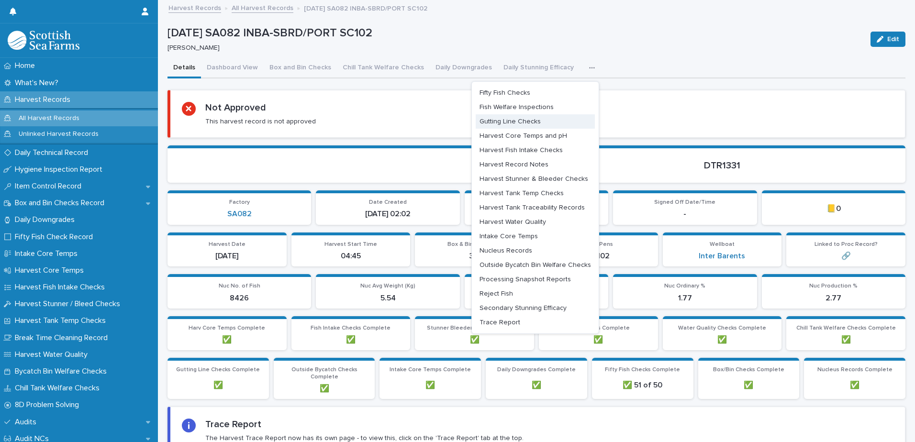  What do you see at coordinates (854, 370) in the screenshot?
I see `span: Nucleus Records Complete` at bounding box center [854, 370].